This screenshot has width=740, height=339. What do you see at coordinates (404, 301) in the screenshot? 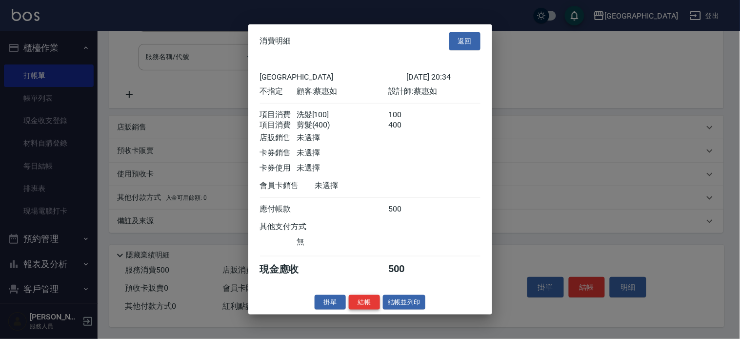
I see `button: 結帳並列印` at bounding box center [404, 301].